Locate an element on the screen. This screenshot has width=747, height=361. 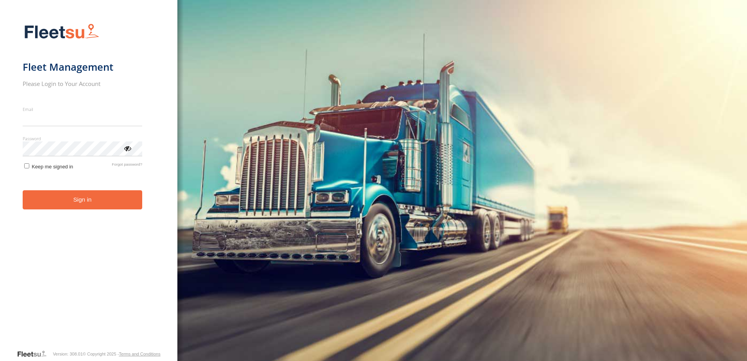
a: Visit our Website is located at coordinates (35, 354).